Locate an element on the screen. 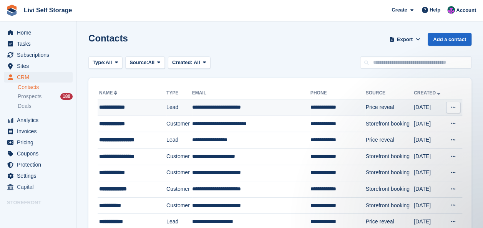 The width and height of the screenshot is (483, 228). span: Capital is located at coordinates (40, 187).